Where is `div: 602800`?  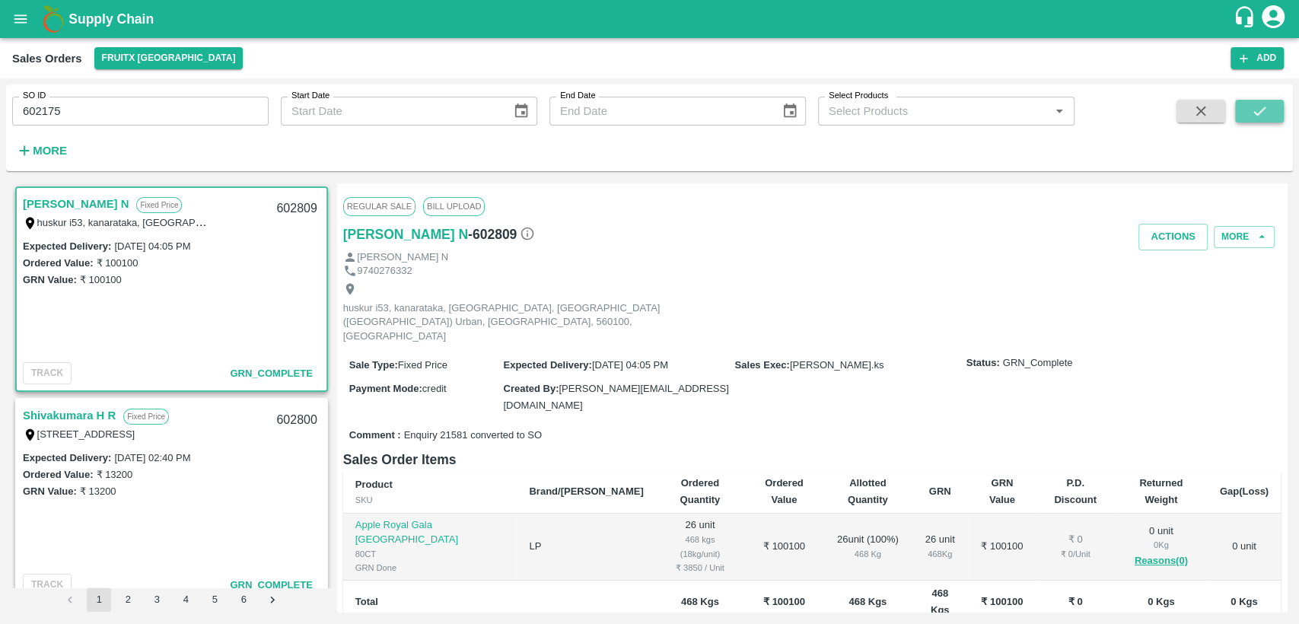 div: 602800 is located at coordinates (296, 420).